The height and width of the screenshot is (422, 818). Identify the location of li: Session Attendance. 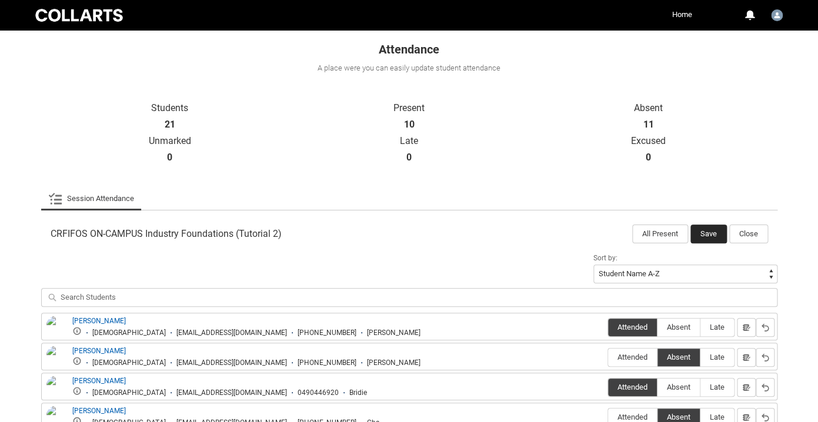
(91, 199).